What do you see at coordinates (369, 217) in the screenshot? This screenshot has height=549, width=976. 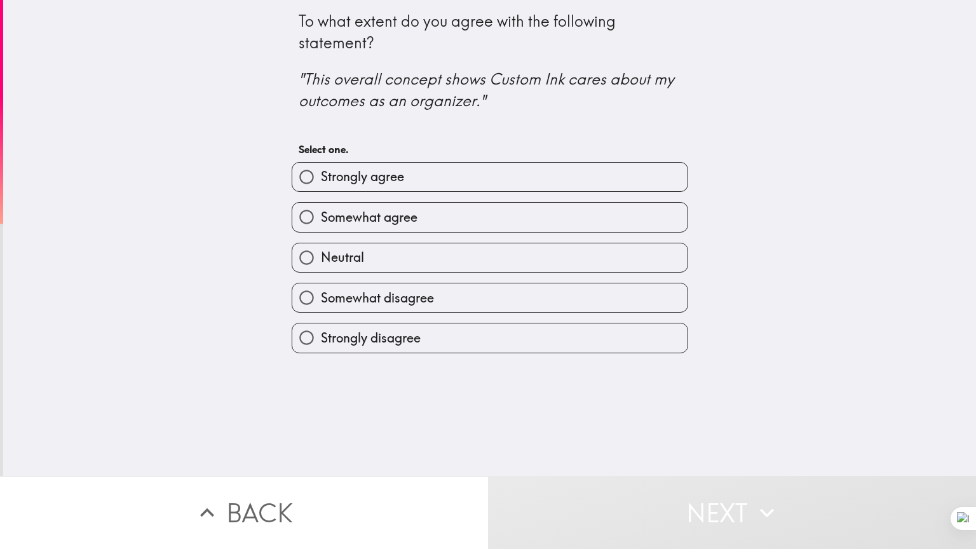 I see `span: Somewhat agree` at bounding box center [369, 217].